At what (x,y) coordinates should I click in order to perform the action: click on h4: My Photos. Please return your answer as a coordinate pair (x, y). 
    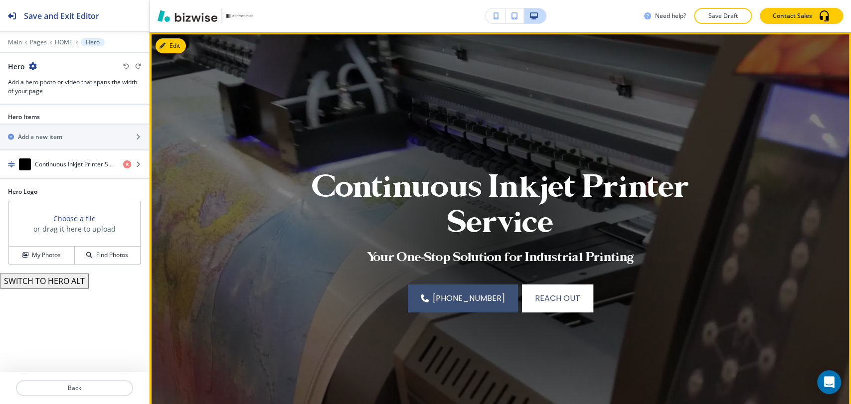
    Looking at the image, I should click on (46, 255).